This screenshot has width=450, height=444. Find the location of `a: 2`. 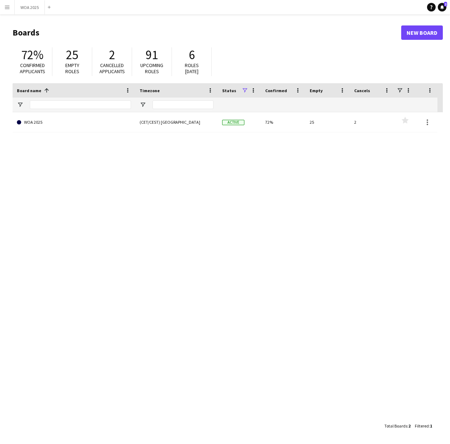

a: 2 is located at coordinates (442, 7).